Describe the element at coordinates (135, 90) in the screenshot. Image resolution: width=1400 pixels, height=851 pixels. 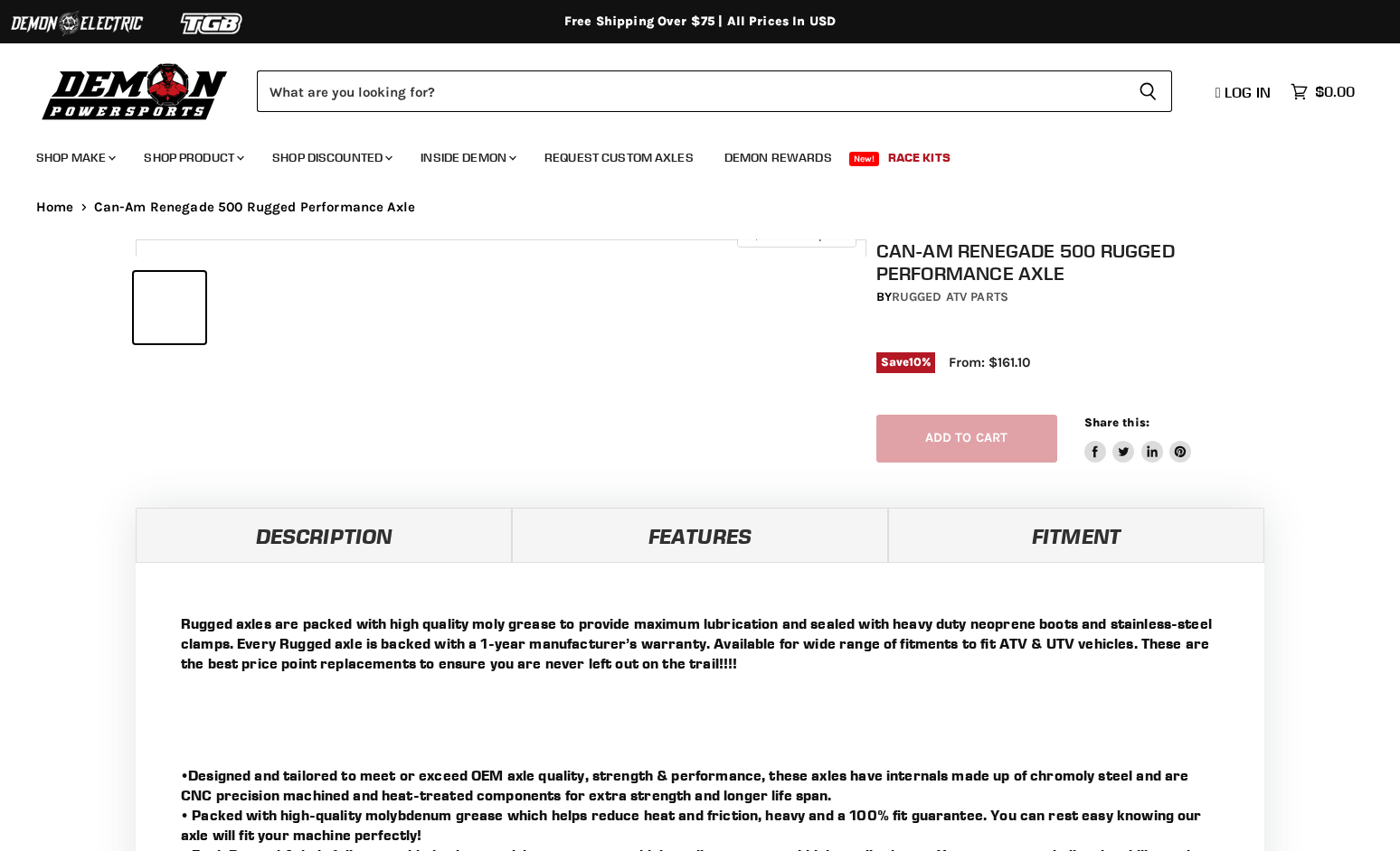
I see `img: Demon Powersports` at that location.